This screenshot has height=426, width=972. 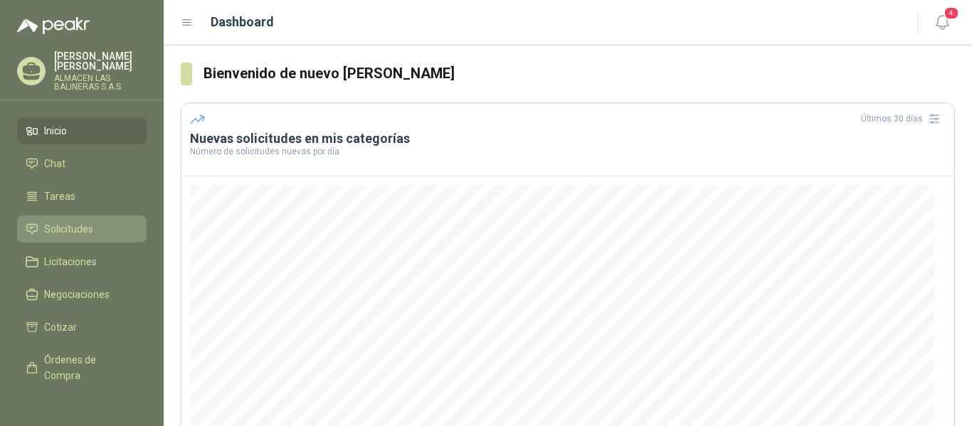 What do you see at coordinates (60, 327) in the screenshot?
I see `span: Cotizar` at bounding box center [60, 327].